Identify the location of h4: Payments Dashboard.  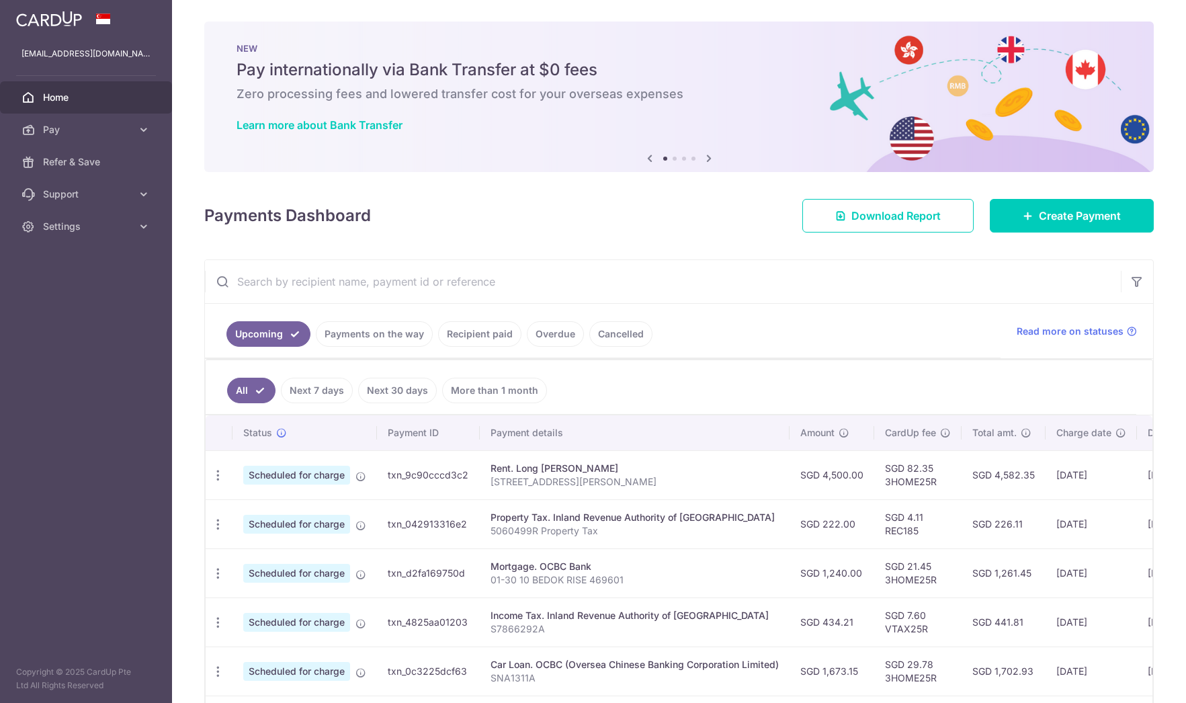
(287, 216).